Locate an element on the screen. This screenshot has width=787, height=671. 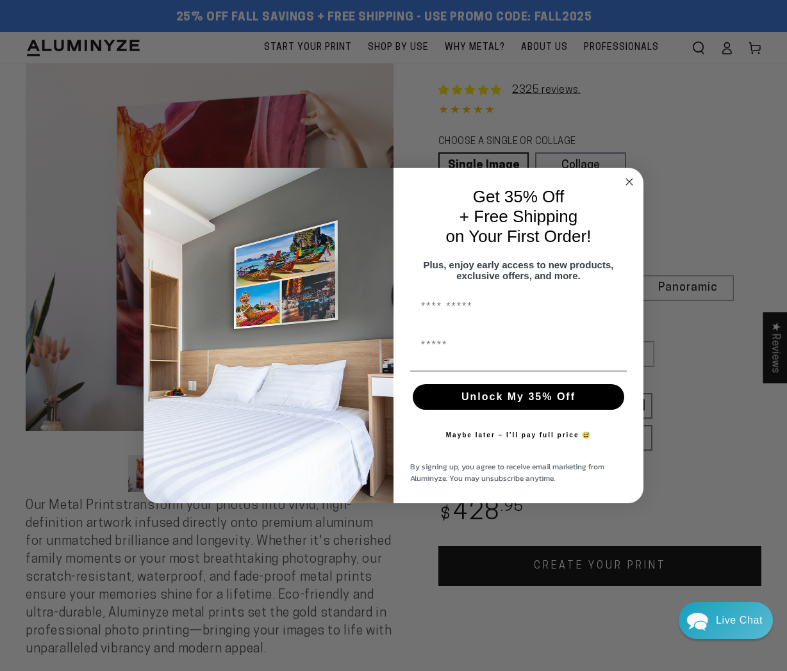
span: Plus, enjoy early access to new products, exclusive offers, and more. is located at coordinates (518, 270).